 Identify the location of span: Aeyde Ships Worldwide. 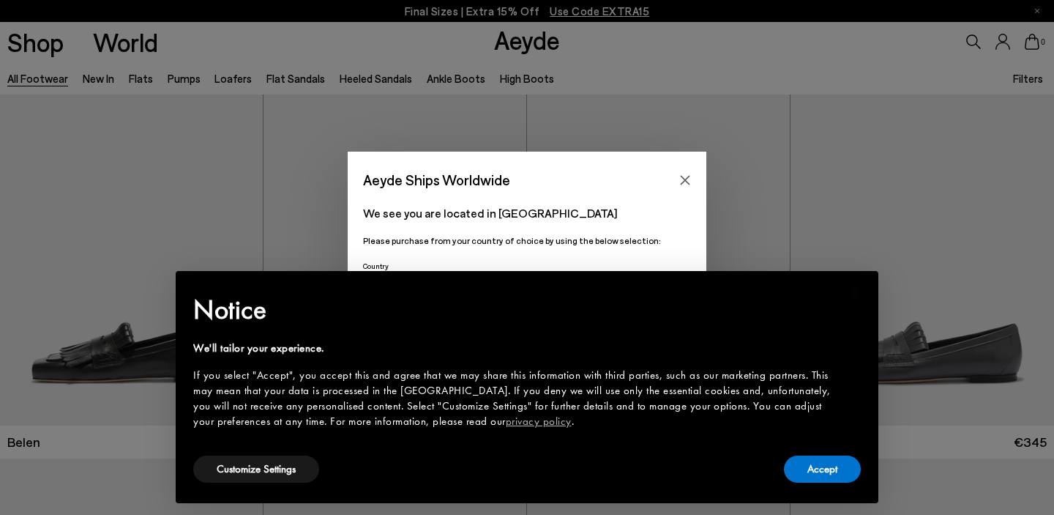
(436, 179).